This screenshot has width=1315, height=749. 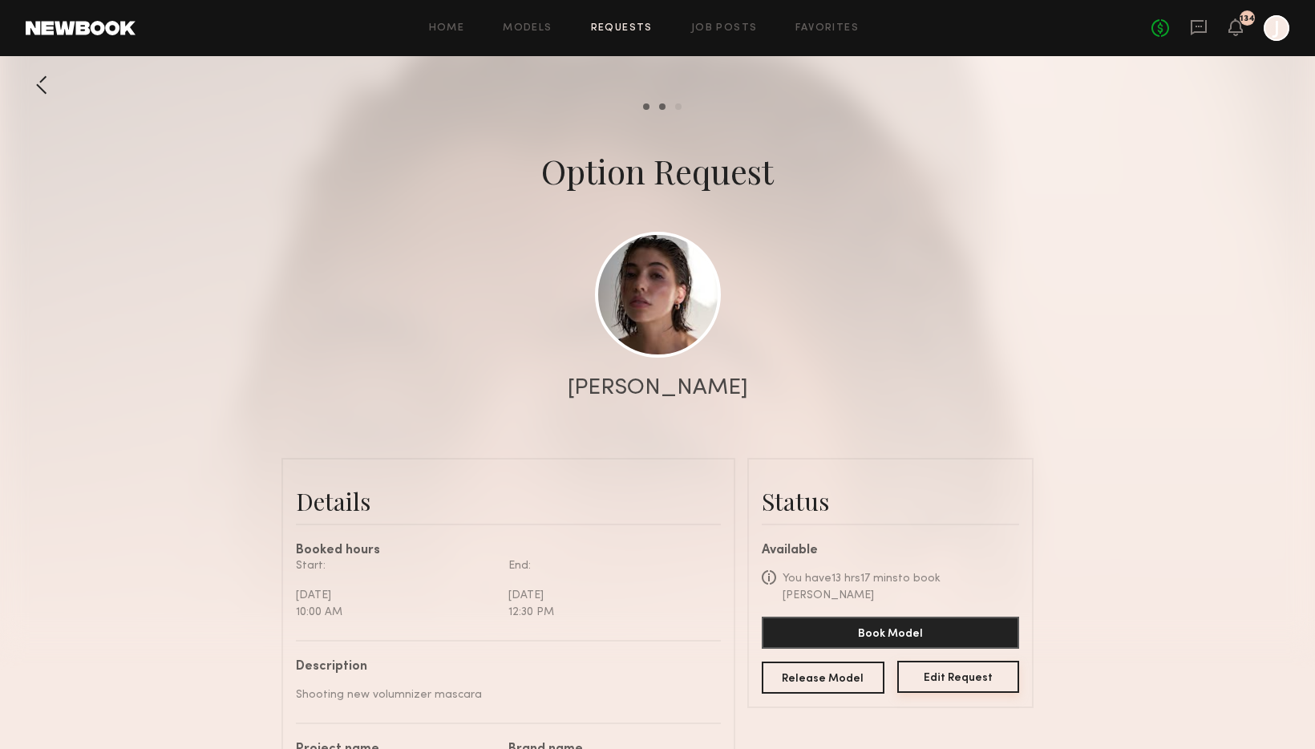 I want to click on div: Status, so click(x=890, y=501).